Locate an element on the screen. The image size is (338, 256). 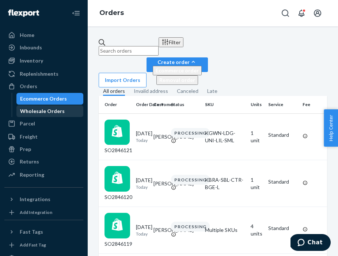
div: Filter is located at coordinates (171, 42).